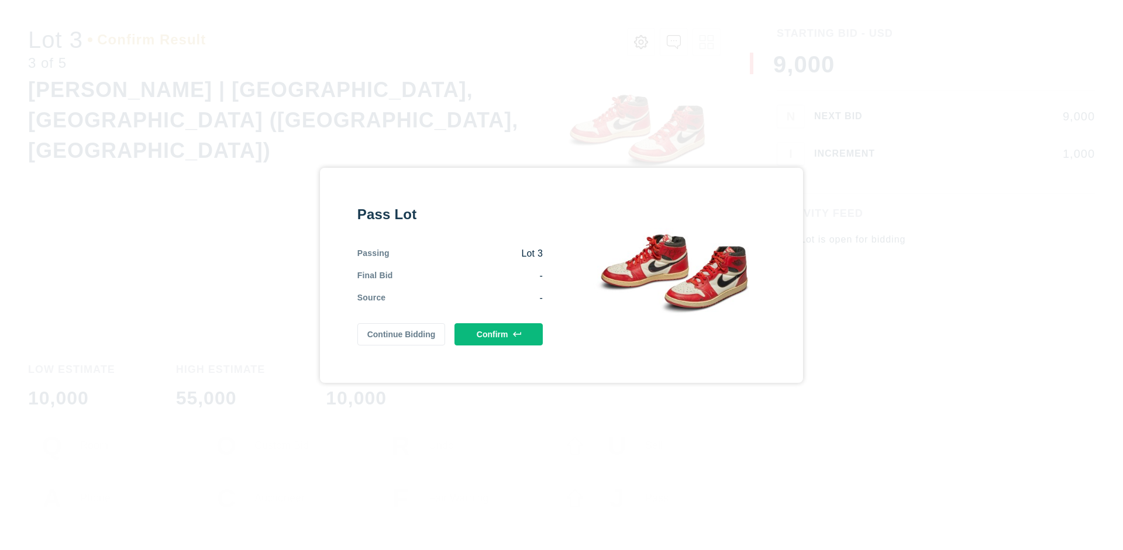 The height and width of the screenshot is (550, 1123). Describe the element at coordinates (466, 254) in the screenshot. I see `div: Lot 3` at that location.